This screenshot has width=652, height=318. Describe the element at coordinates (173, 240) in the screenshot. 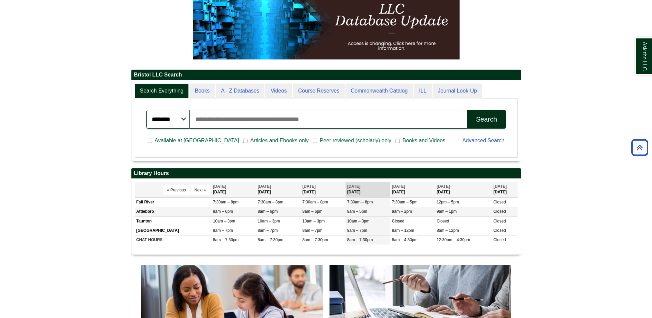

I see `td: CHAT HOURS` at that location.